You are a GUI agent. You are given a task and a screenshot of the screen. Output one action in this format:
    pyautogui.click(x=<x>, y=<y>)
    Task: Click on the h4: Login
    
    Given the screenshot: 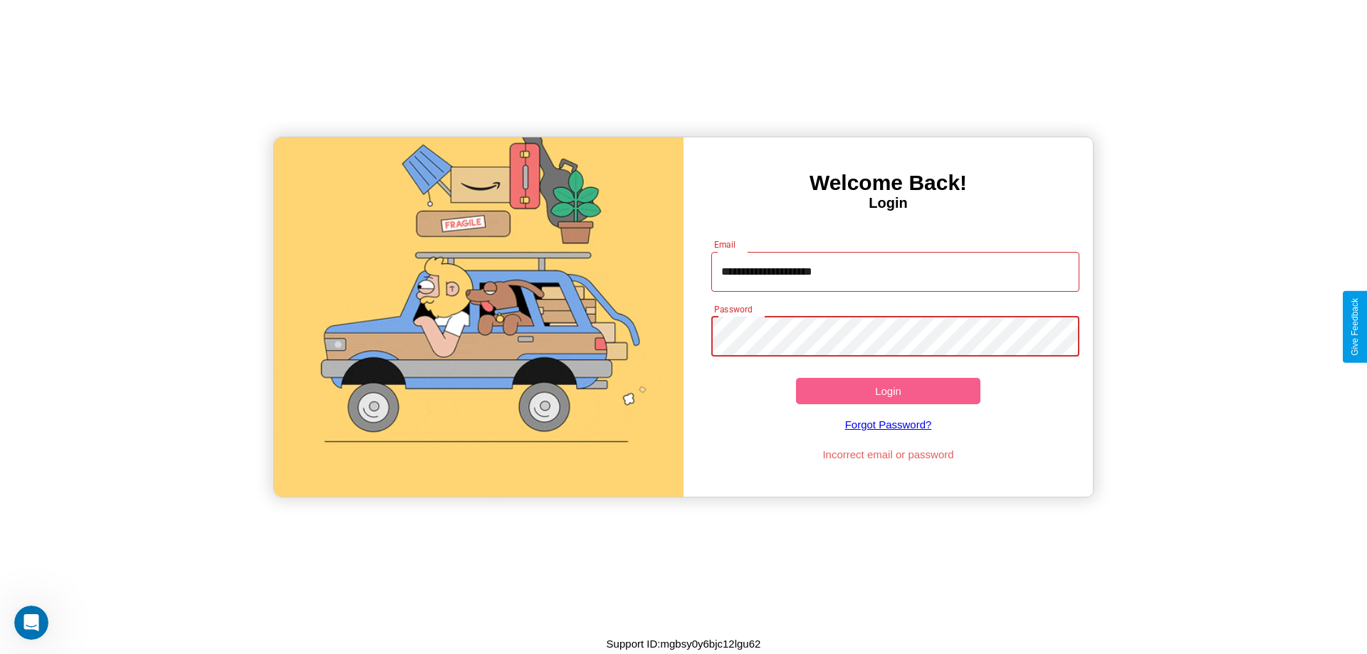 What is the action you would take?
    pyautogui.click(x=888, y=203)
    